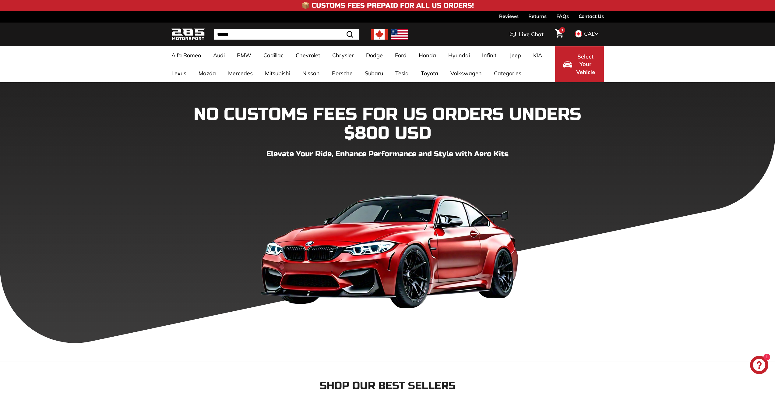 The width and height of the screenshot is (775, 400). I want to click on input: Search, so click(286, 34).